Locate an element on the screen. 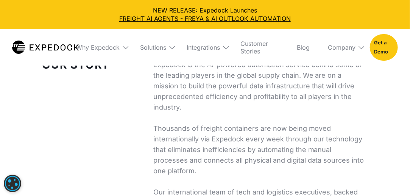 The width and height of the screenshot is (410, 196). a: Customer Stories is located at coordinates (259, 47).